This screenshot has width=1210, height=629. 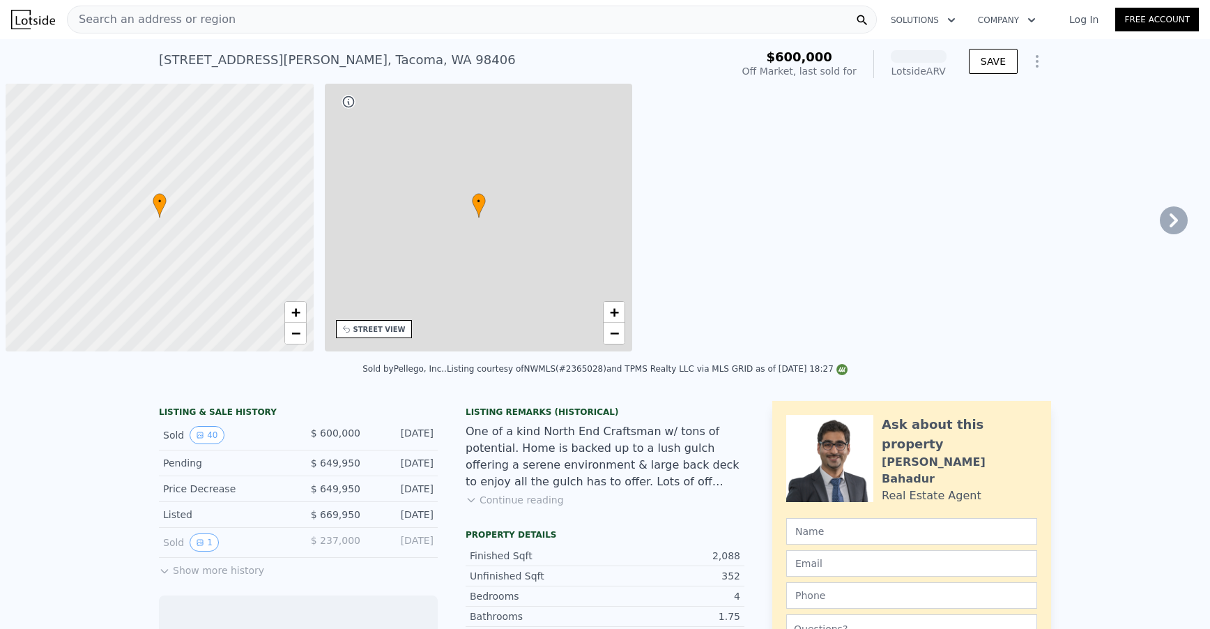 I want to click on div: STREET VIEW, so click(x=379, y=329).